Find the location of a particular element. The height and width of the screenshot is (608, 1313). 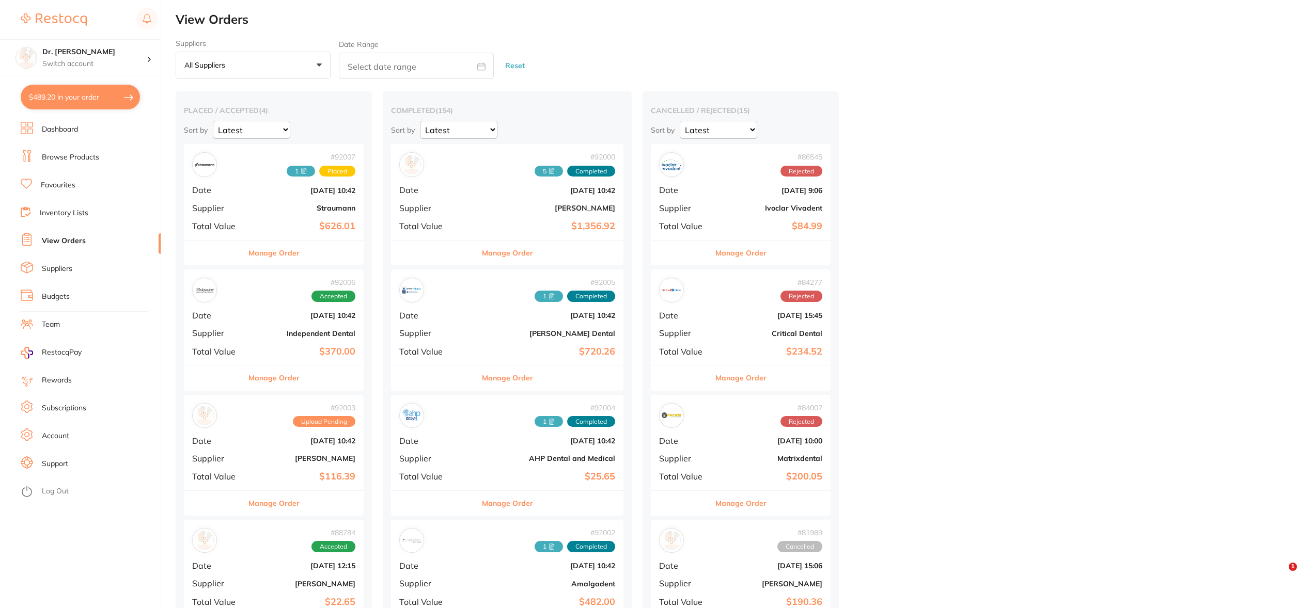

span: # 92004 is located at coordinates (575, 408).